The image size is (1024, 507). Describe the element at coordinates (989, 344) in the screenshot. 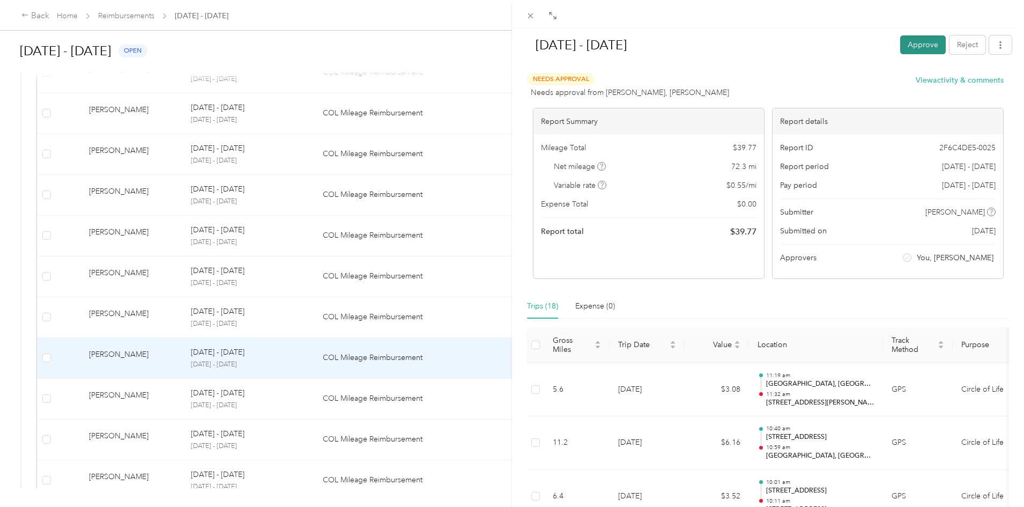

I see `span: Purpose` at that location.